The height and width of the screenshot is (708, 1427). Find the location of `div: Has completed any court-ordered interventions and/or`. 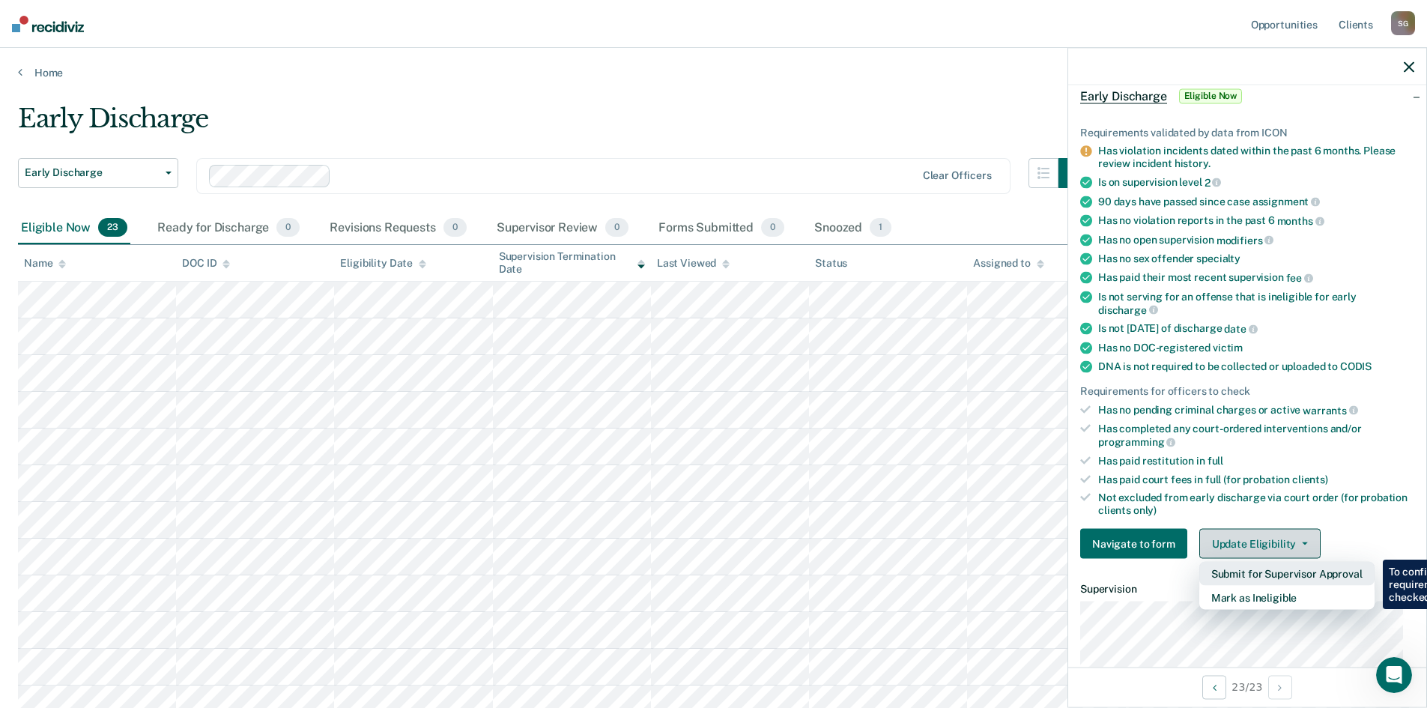

div: Has completed any court-ordered interventions and/or is located at coordinates (1256, 435).